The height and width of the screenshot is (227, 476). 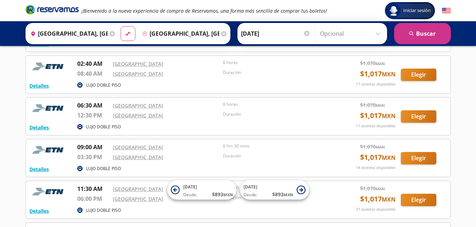 What do you see at coordinates (276, 146) in the screenshot?
I see `p: 6 hrs 30 mins` at bounding box center [276, 146].